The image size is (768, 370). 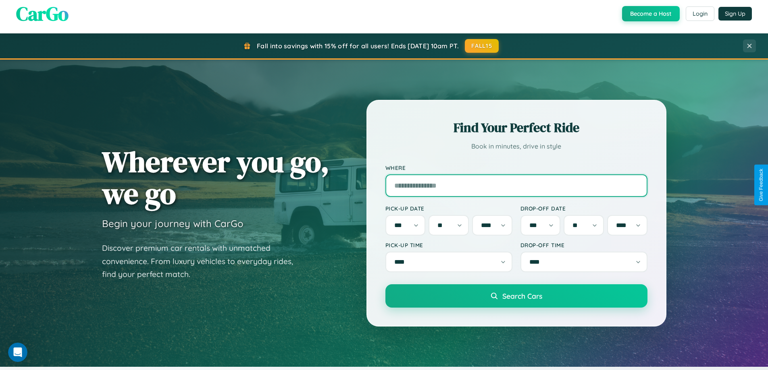 What do you see at coordinates (583, 208) in the screenshot?
I see `label: Drop-off Date` at bounding box center [583, 208].